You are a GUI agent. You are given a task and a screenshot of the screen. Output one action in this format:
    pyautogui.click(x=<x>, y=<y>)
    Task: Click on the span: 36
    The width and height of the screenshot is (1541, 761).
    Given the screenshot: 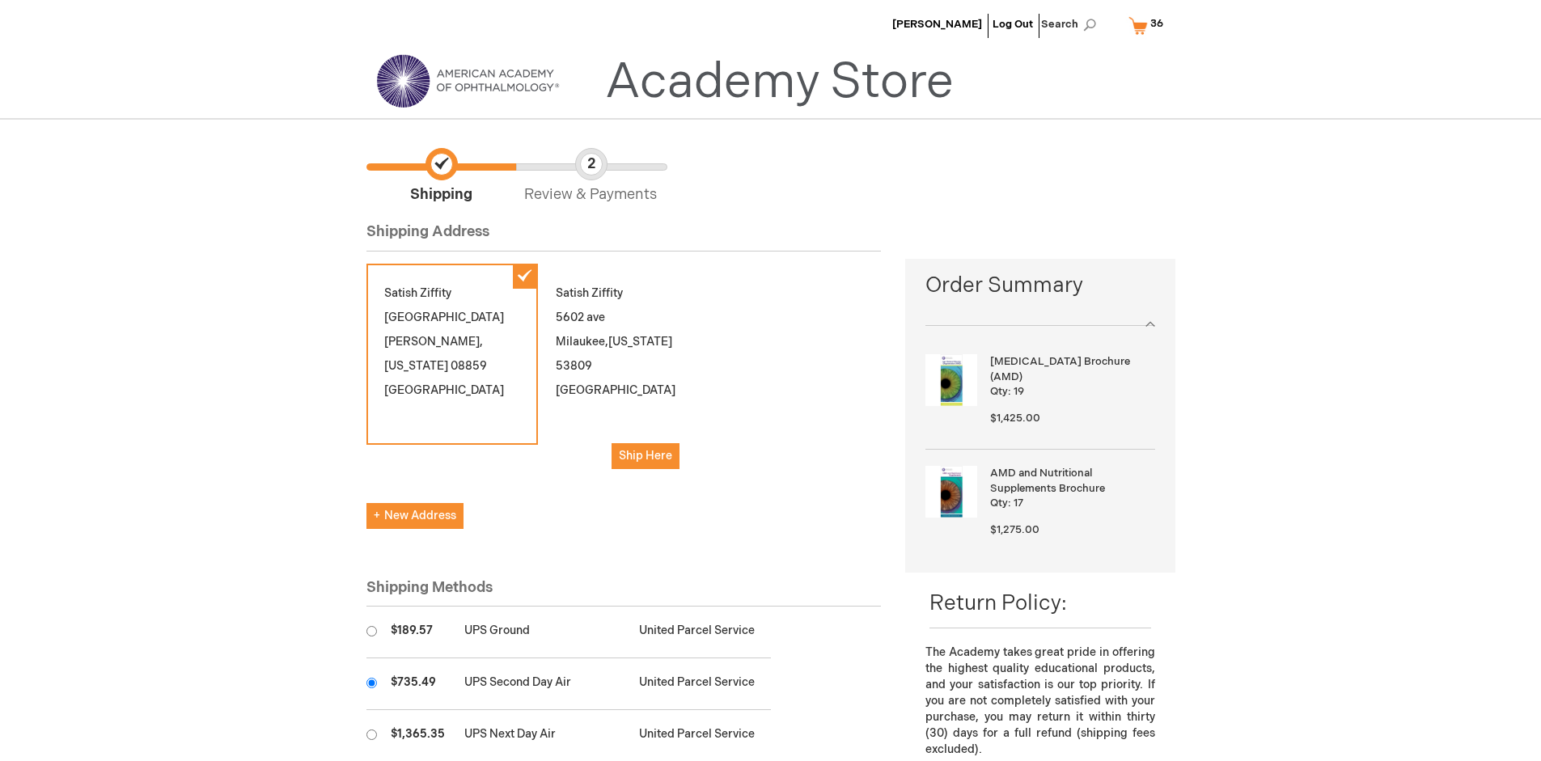 What is the action you would take?
    pyautogui.click(x=1157, y=23)
    